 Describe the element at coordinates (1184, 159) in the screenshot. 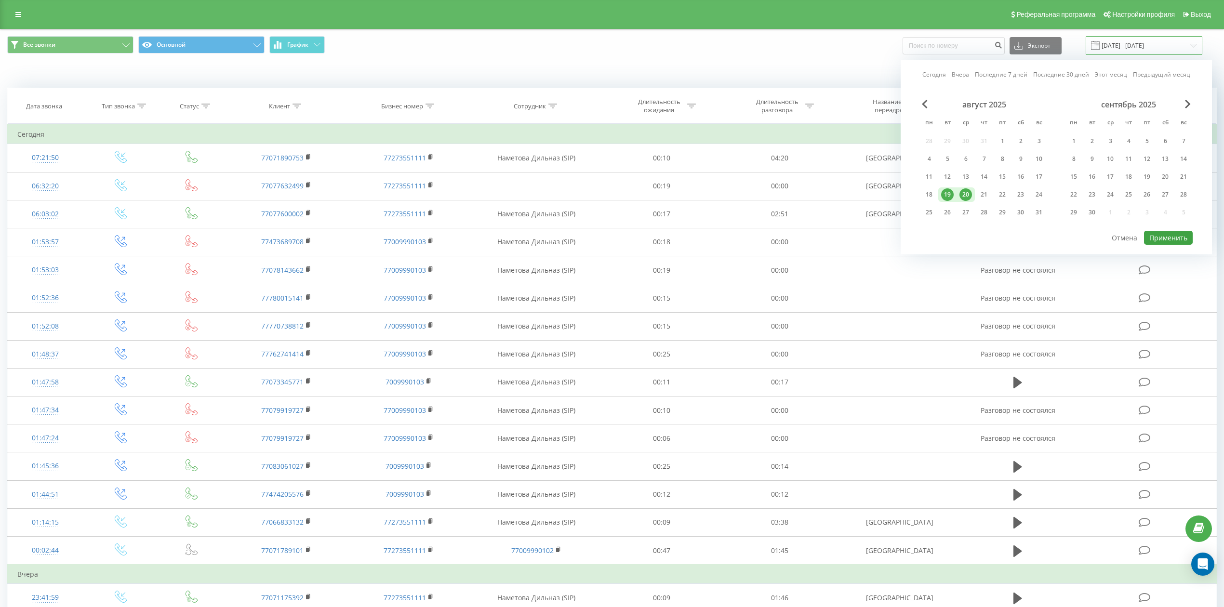

I see `div: вс 14 сент. 2025 г.` at that location.